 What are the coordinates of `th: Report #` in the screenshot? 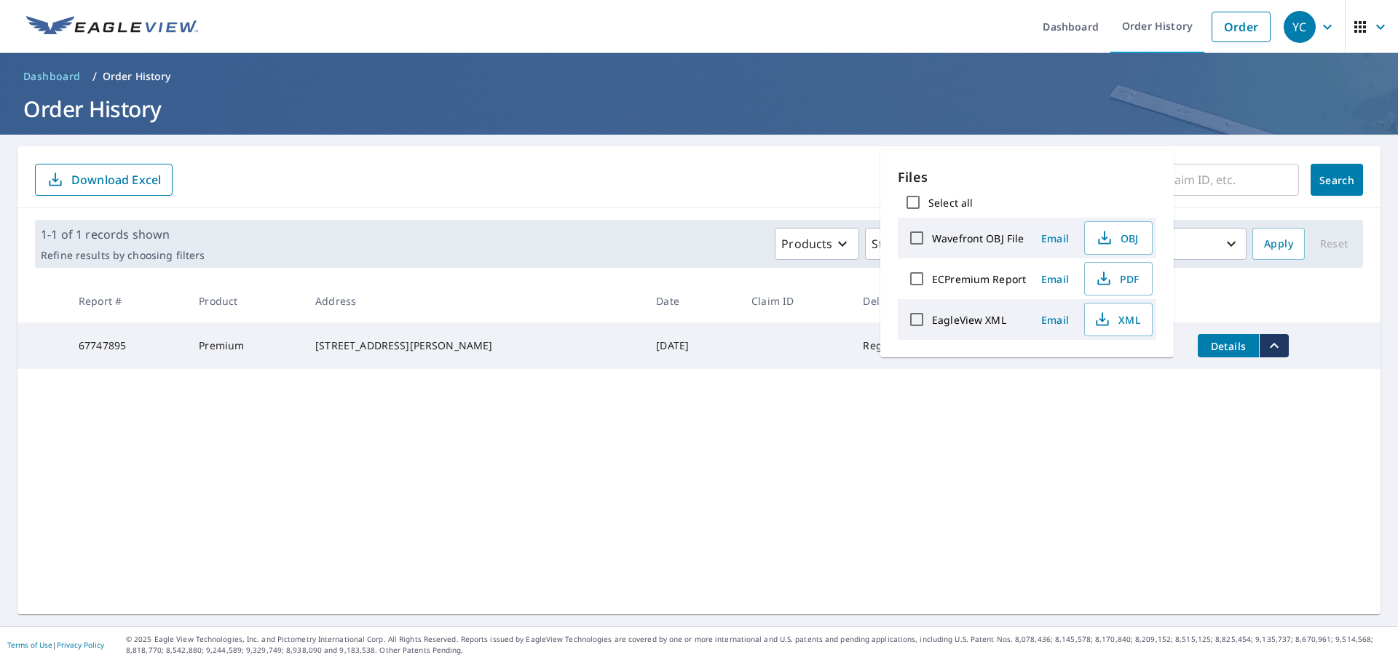 It's located at (127, 301).